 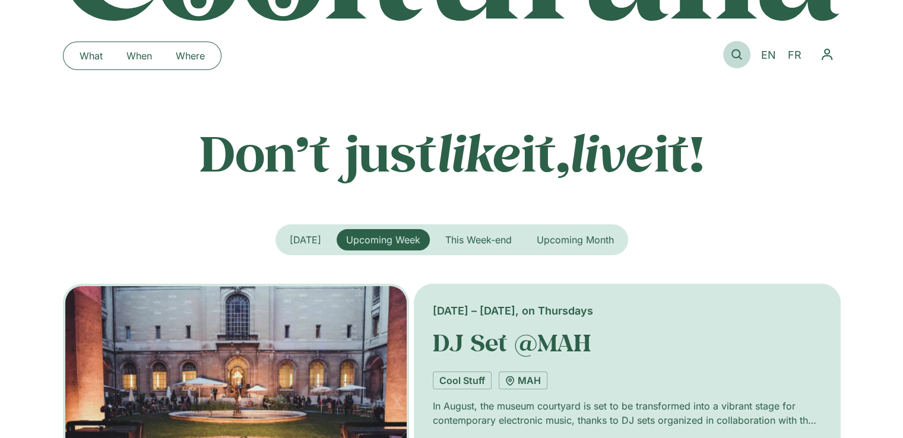 I want to click on a: Cool Stuff, so click(x=462, y=381).